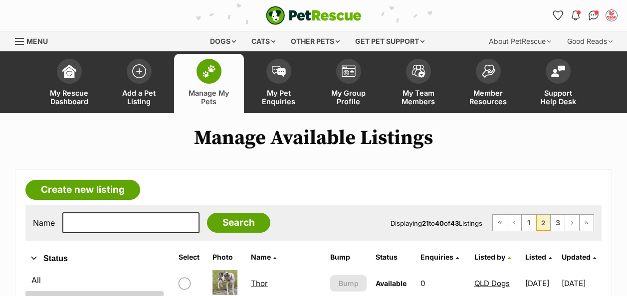 This screenshot has height=296, width=627. Describe the element at coordinates (536, 257) in the screenshot. I see `span: Listed` at that location.